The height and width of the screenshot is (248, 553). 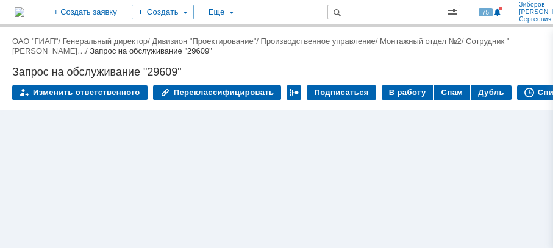 I want to click on a: ОАО "ГИАП", so click(x=35, y=41).